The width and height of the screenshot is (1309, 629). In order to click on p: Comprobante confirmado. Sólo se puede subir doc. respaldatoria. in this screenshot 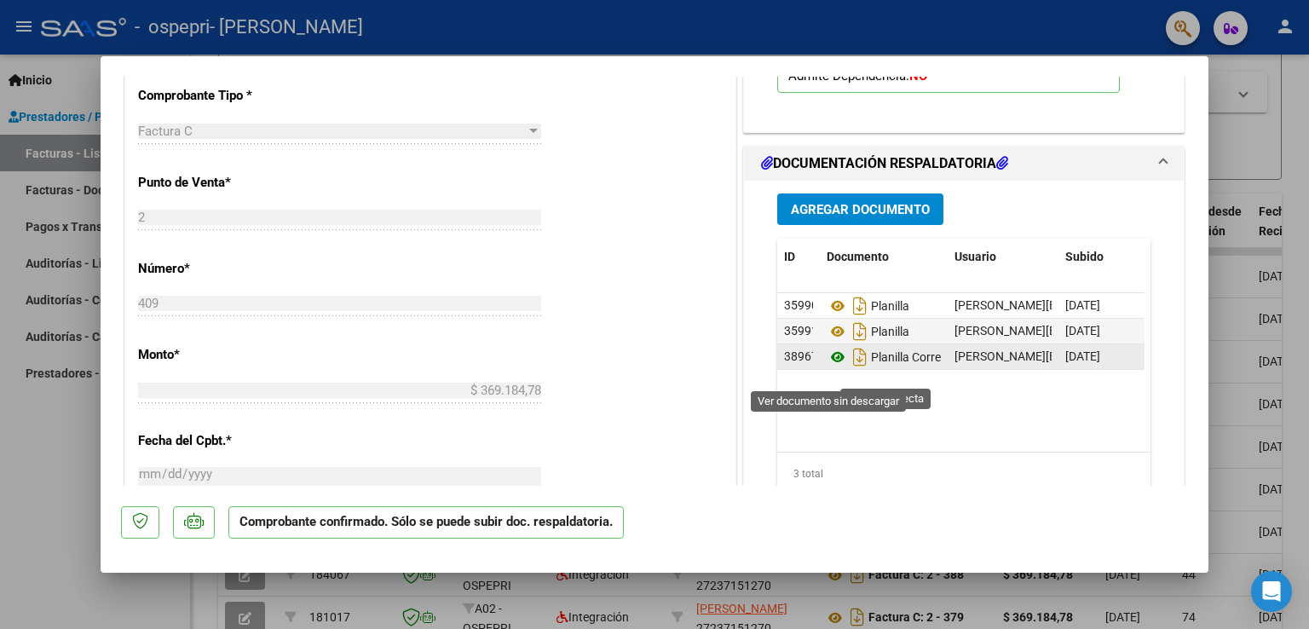, I will do `click(426, 522)`.